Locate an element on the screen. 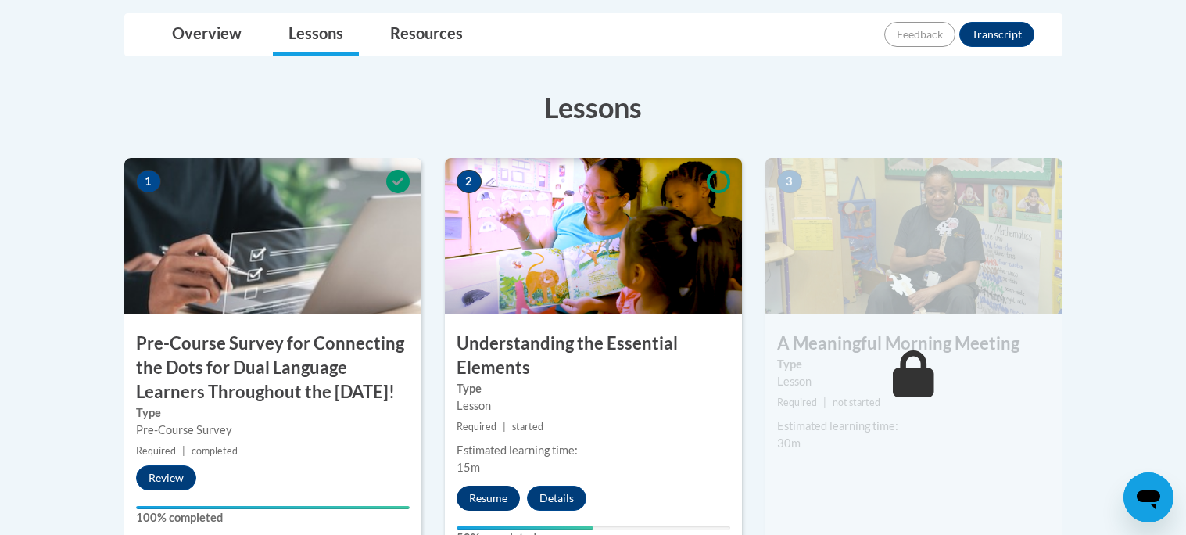  span: 2 is located at coordinates (469, 181).